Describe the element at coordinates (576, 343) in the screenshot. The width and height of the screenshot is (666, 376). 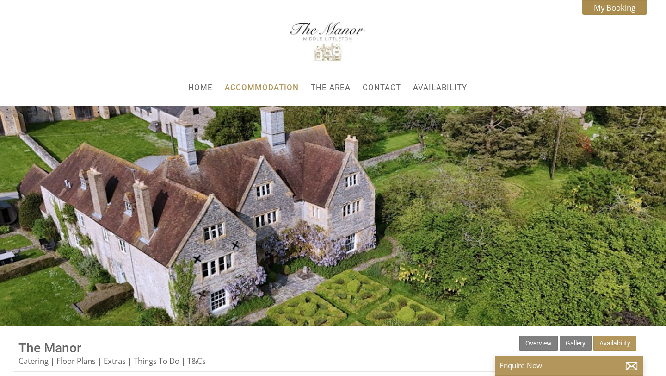
I see `a: Gallery` at that location.